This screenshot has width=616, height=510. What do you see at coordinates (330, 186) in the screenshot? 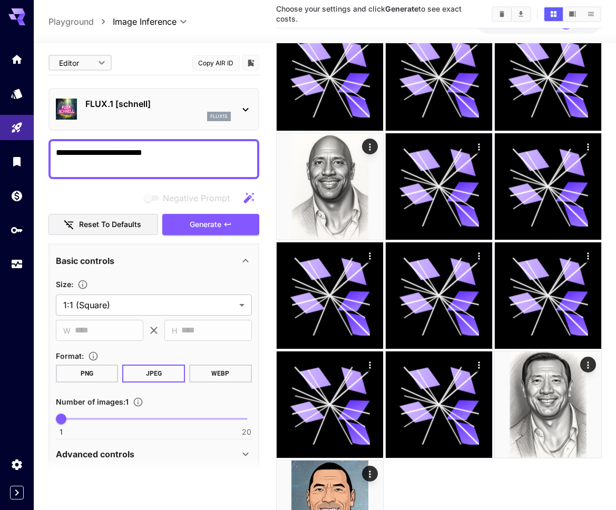
I see `img: 9k=` at bounding box center [330, 186].